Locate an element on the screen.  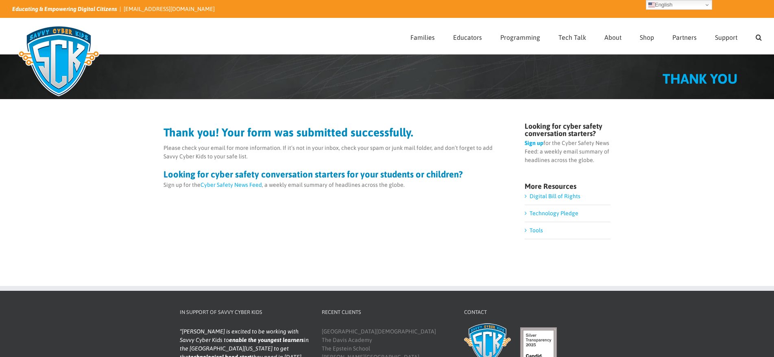
a: Tech Talk is located at coordinates (572, 36).